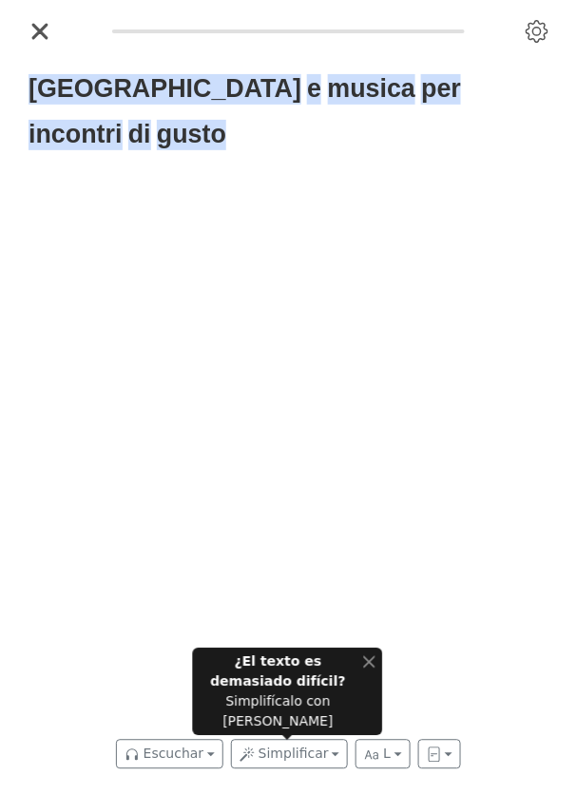  Describe the element at coordinates (288, 31) in the screenshot. I see `div: Reading progress` at that location.